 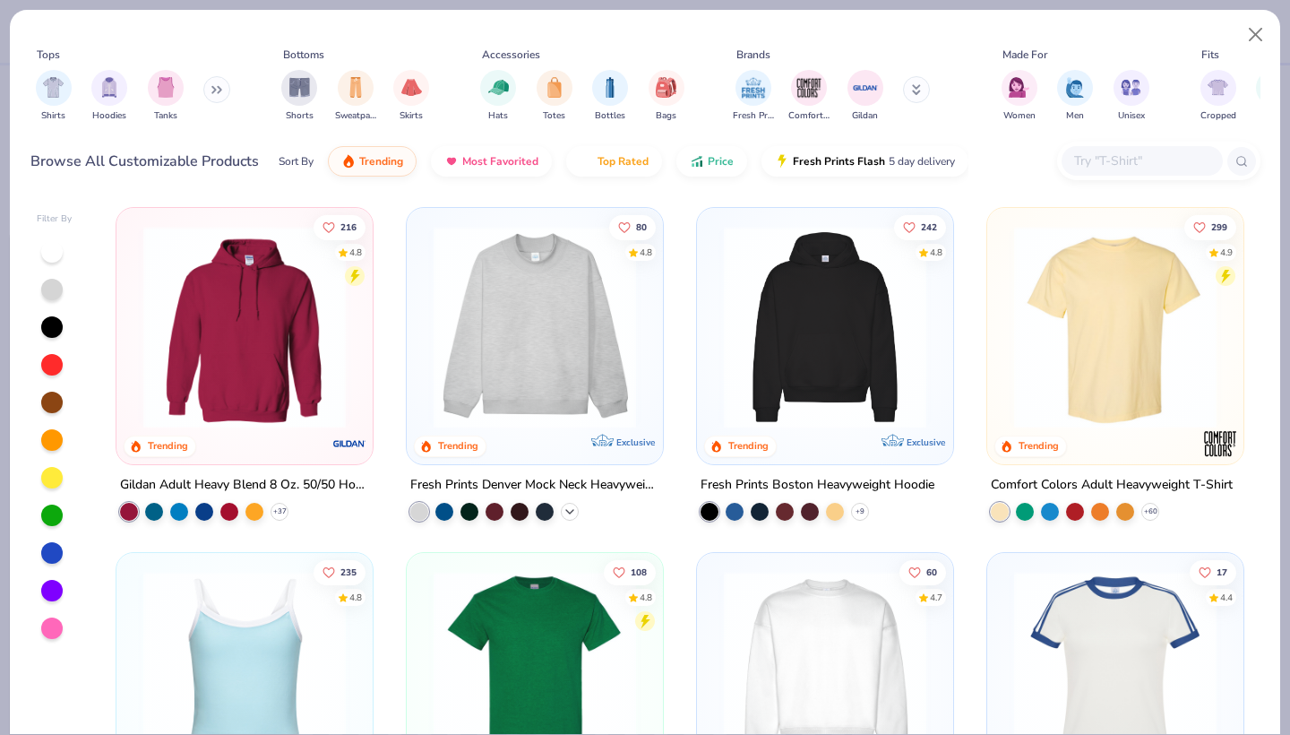 I want to click on span: 299, so click(x=1219, y=227).